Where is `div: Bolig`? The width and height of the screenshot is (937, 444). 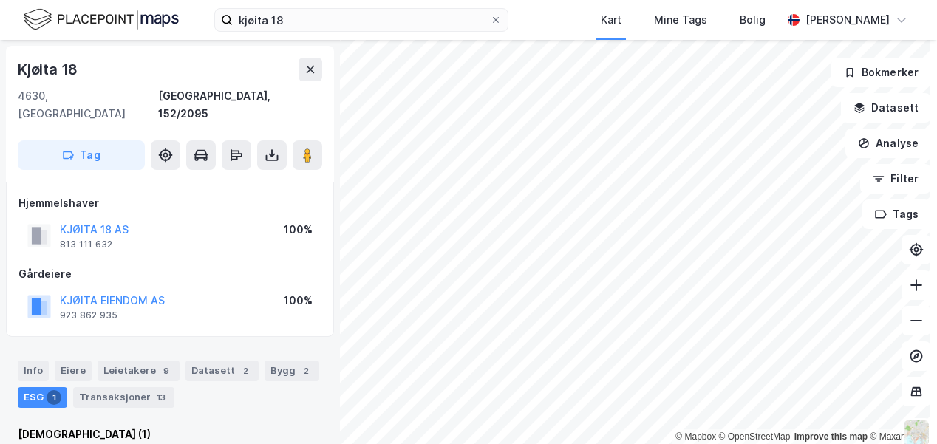 div: Bolig is located at coordinates (752, 20).